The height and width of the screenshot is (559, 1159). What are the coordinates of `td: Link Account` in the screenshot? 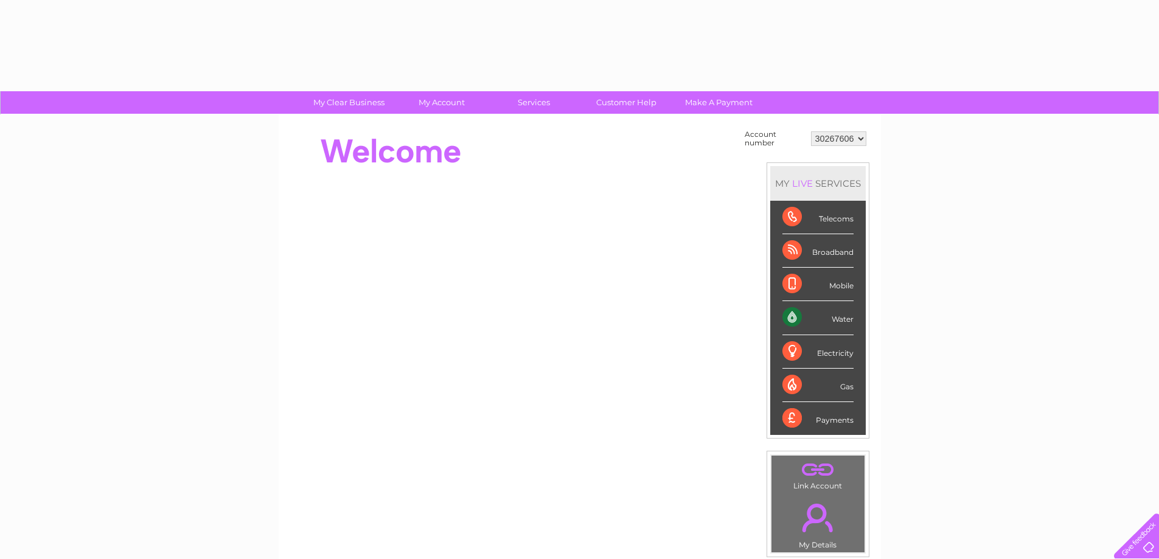 It's located at (818, 474).